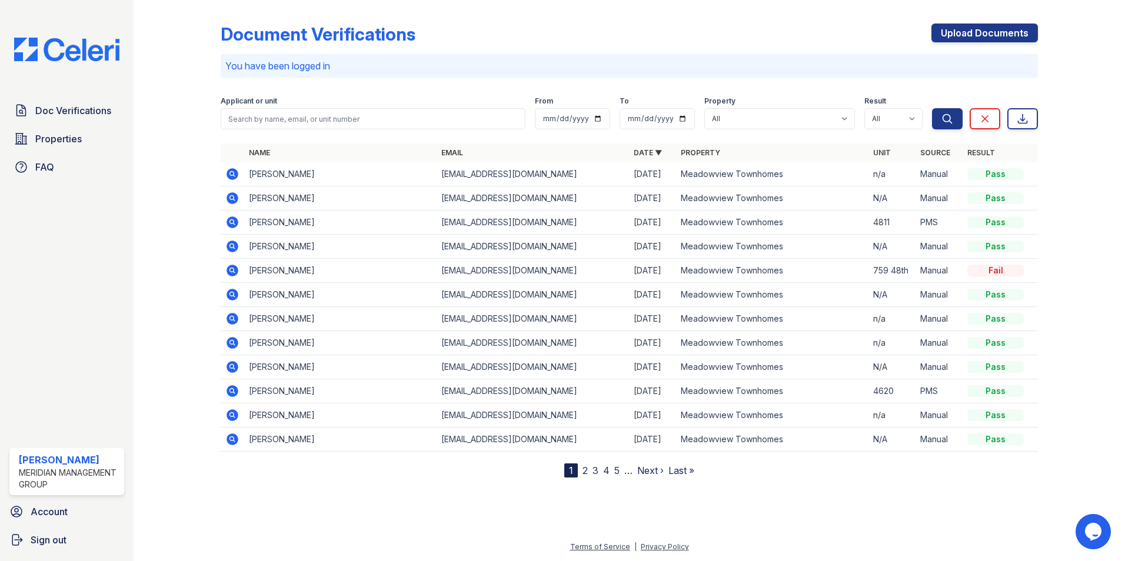 This screenshot has width=1125, height=561. What do you see at coordinates (892, 391) in the screenshot?
I see `td: 4620` at bounding box center [892, 391].